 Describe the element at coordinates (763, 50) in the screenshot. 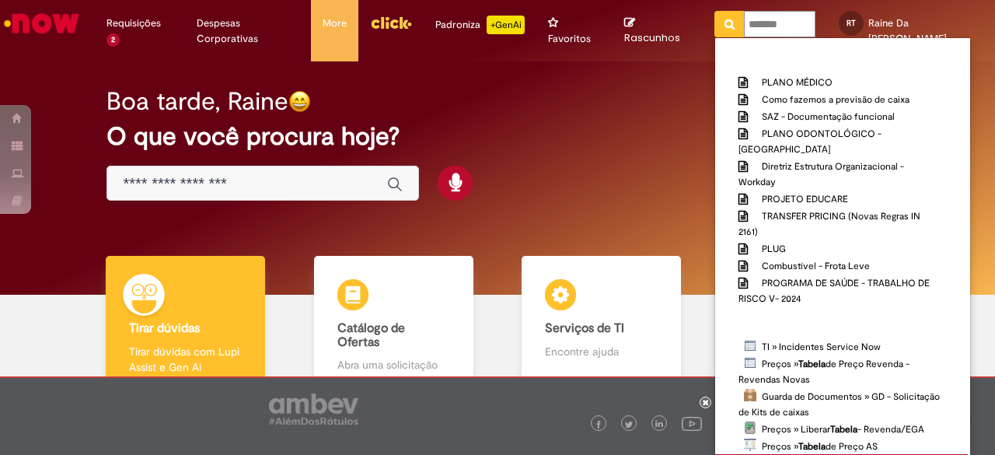

I see `b: Reportar problema` at that location.